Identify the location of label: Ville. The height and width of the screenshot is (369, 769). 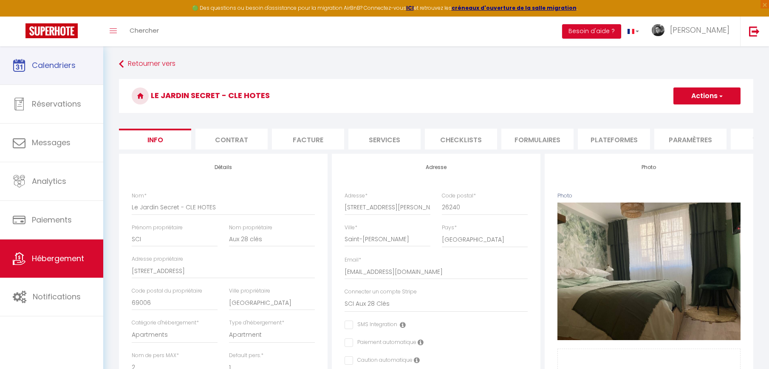
(351, 228).